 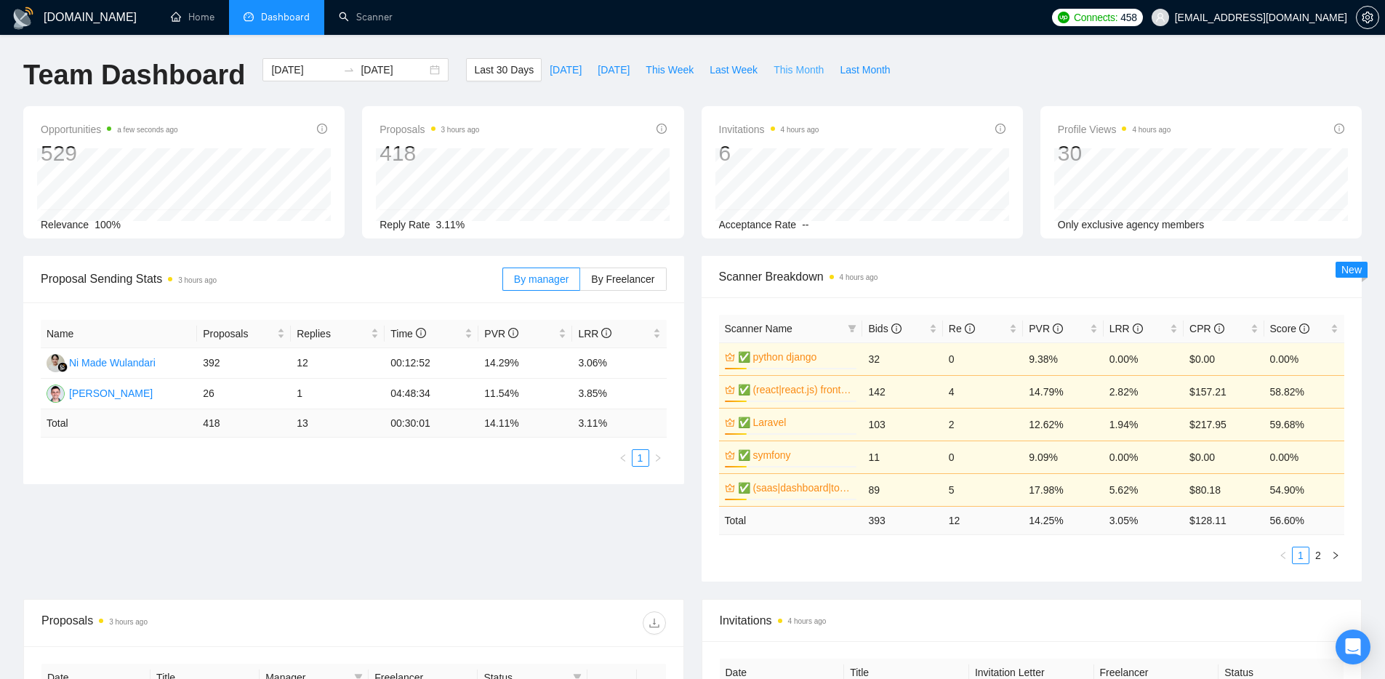 I want to click on td: 392, so click(x=244, y=364).